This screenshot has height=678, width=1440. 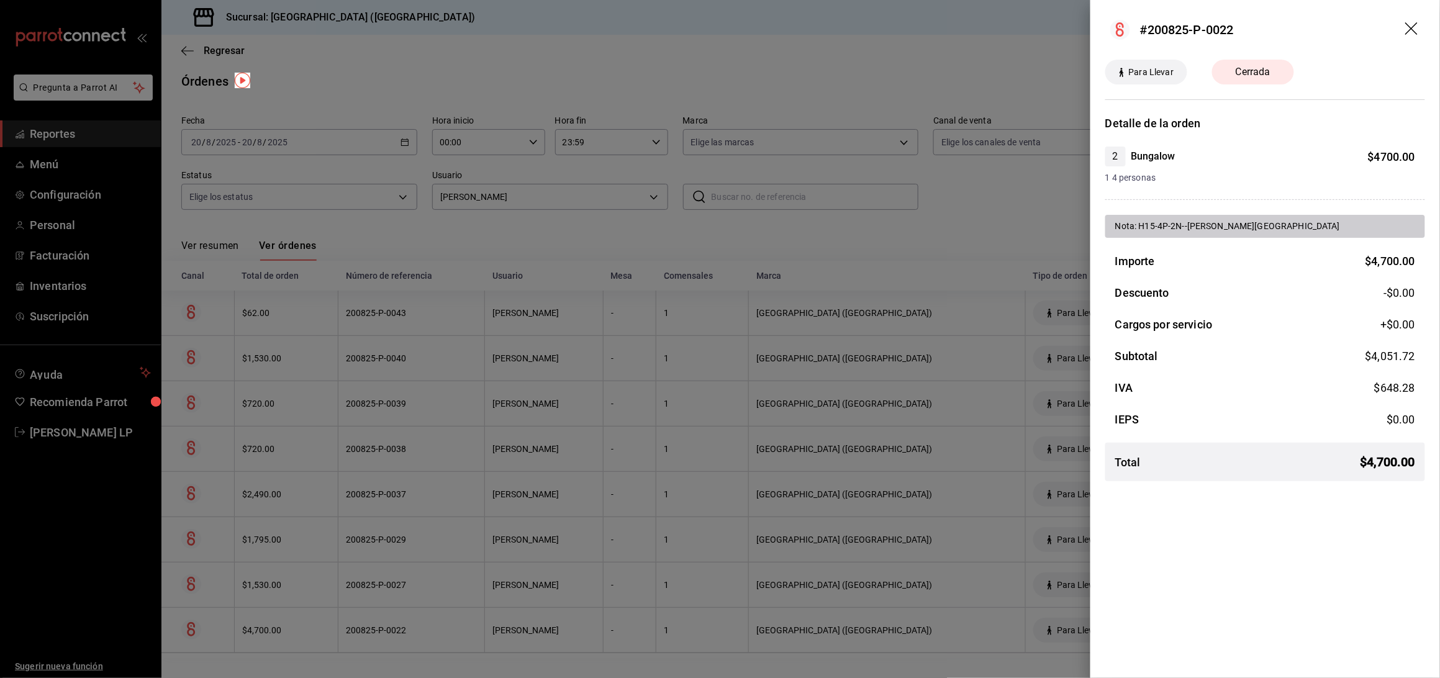 What do you see at coordinates (1399, 292) in the screenshot?
I see `span: -$0.00` at bounding box center [1399, 292].